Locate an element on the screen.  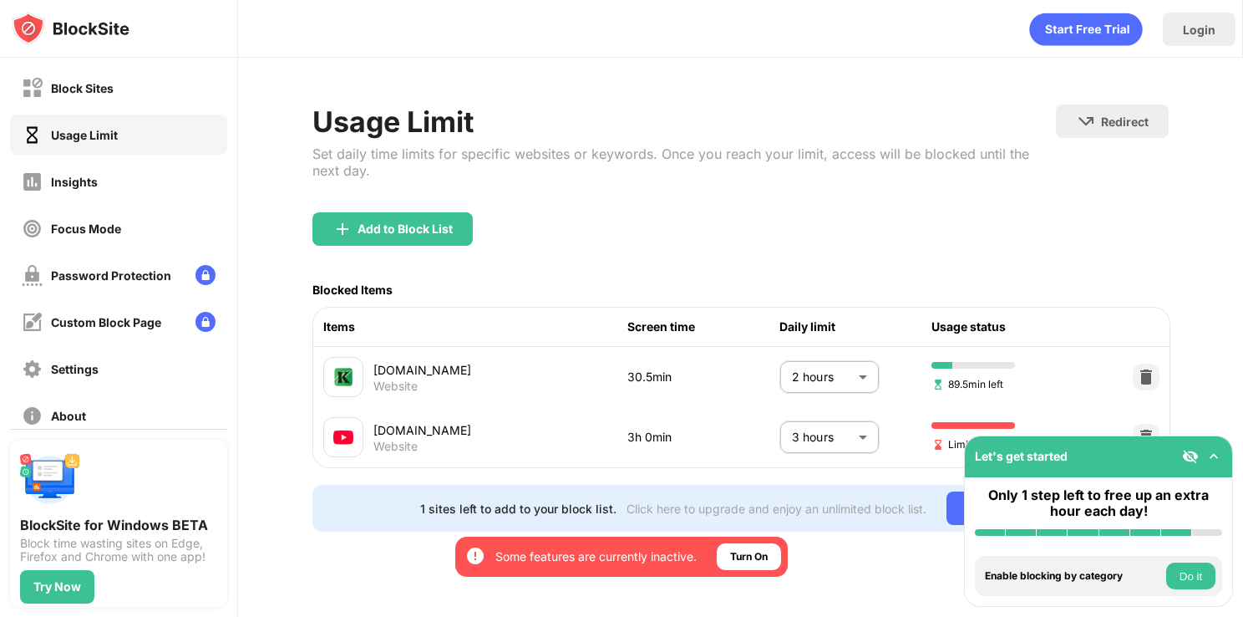
div: Turn On is located at coordinates (749, 556).